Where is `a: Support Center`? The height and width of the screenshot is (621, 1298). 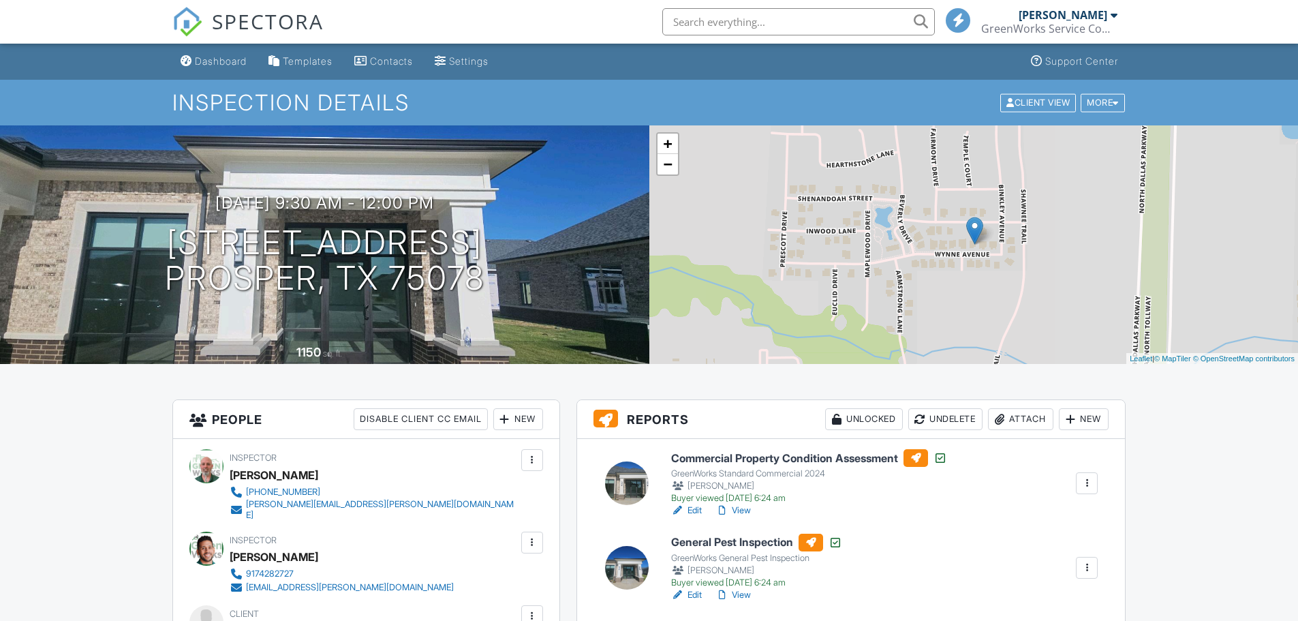 a: Support Center is located at coordinates (1075, 61).